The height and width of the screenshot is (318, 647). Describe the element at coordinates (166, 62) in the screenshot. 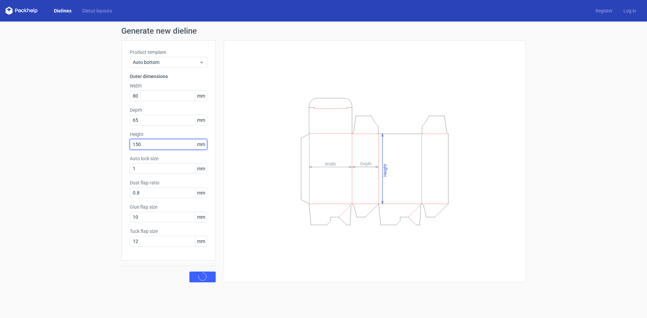

I see `span: Auto bottom` at that location.